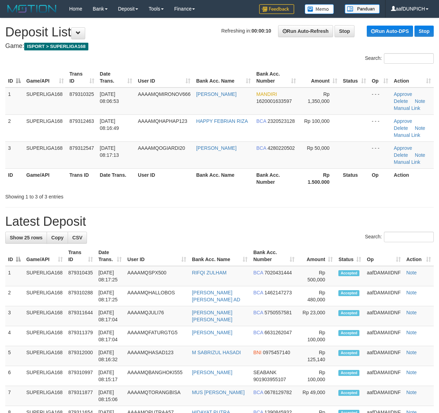 This screenshot has height=413, width=439. What do you see at coordinates (278, 333) in the screenshot?
I see `span: Copy 6631262047 to clipboard` at bounding box center [278, 333].